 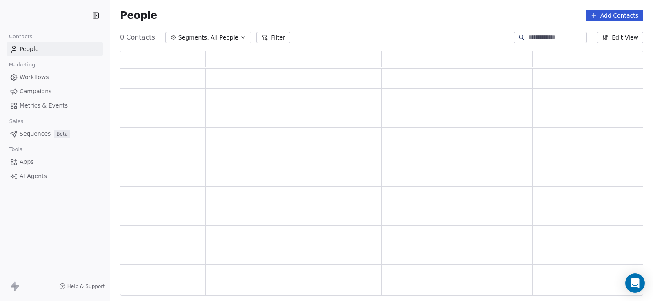 I want to click on span: All People, so click(x=224, y=38).